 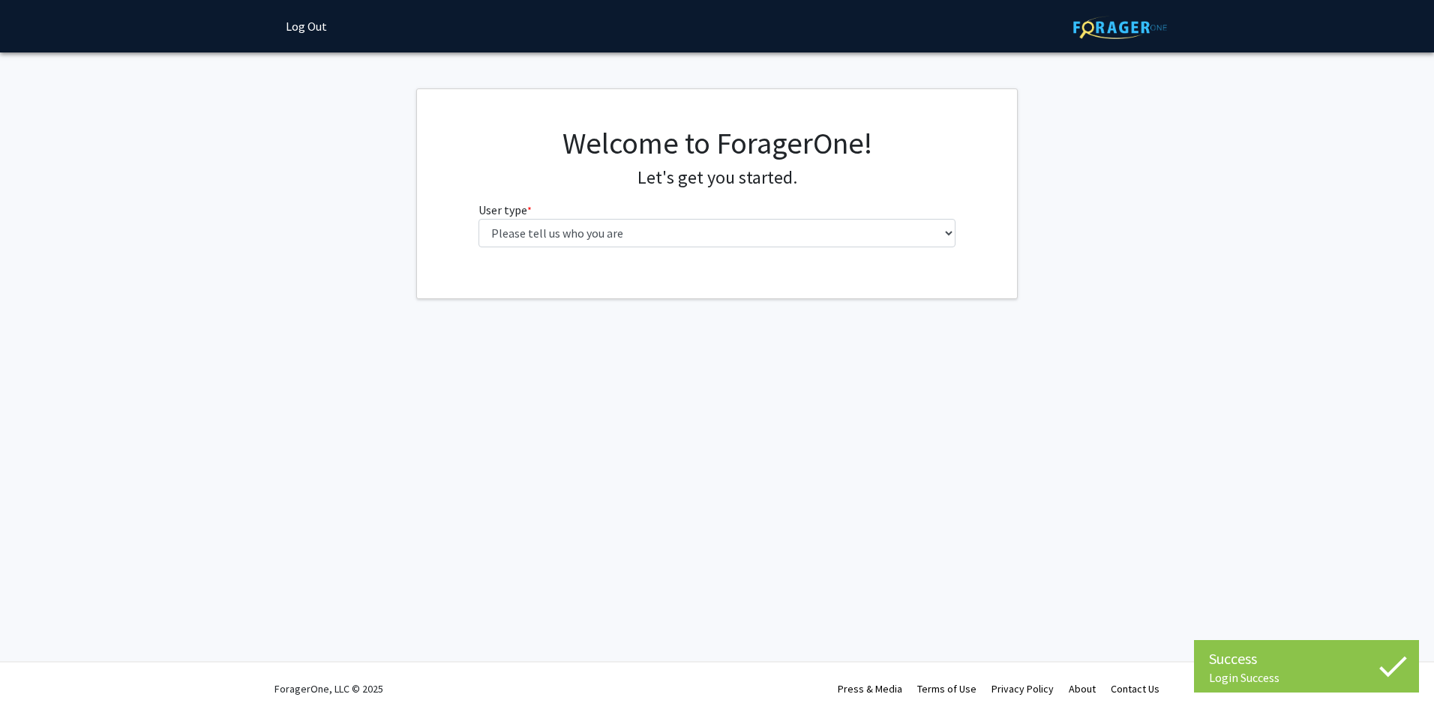 What do you see at coordinates (1082, 689) in the screenshot?
I see `a: About` at bounding box center [1082, 689].